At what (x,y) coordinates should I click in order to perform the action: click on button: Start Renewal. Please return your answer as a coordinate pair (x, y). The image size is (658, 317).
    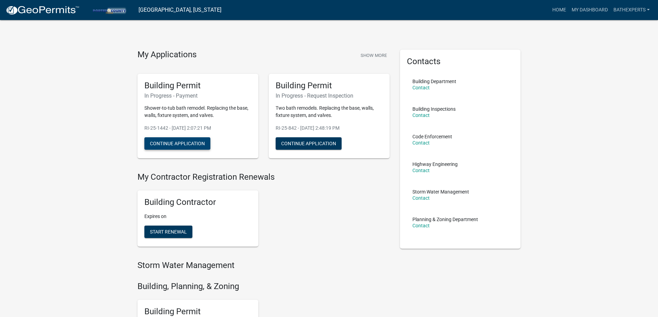
    Looking at the image, I should click on (168, 232).